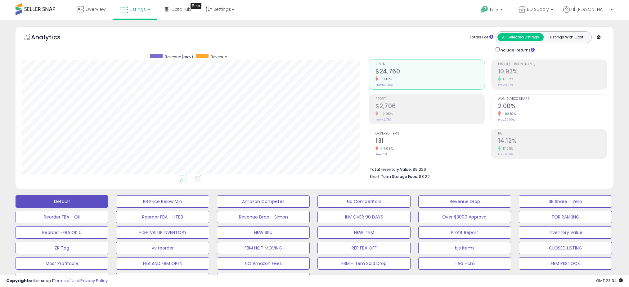 This screenshot has height=287, width=629. What do you see at coordinates (552, 99) in the screenshot?
I see `span: Avg. Buybox Share` at bounding box center [552, 99].